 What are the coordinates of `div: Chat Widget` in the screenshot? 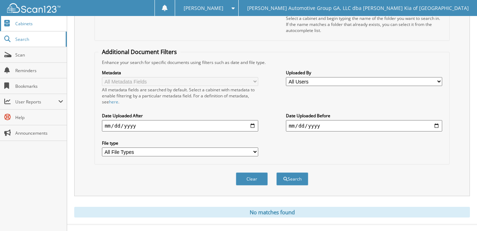 It's located at (459, 214).